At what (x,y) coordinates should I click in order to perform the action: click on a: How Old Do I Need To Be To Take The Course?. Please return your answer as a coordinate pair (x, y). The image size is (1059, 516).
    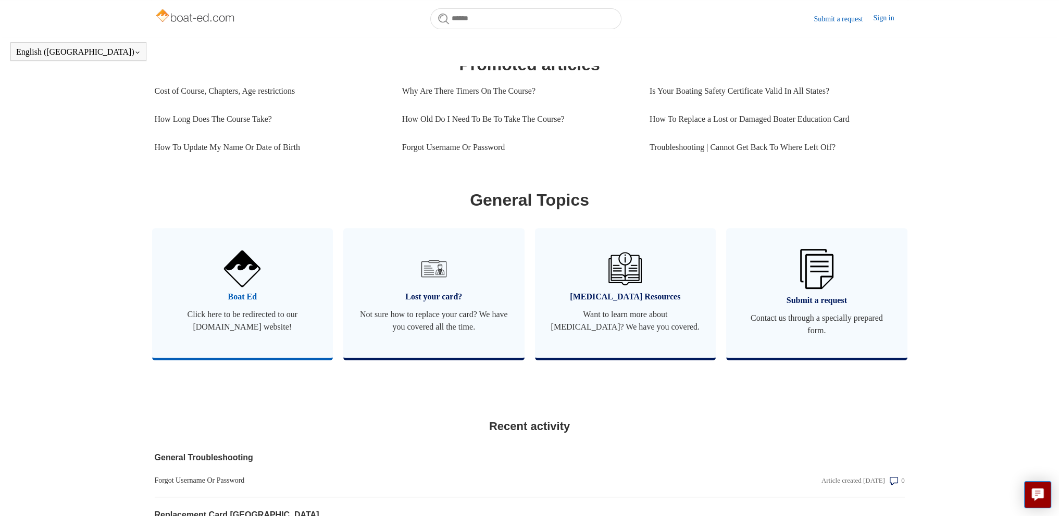
    Looking at the image, I should click on (518, 119).